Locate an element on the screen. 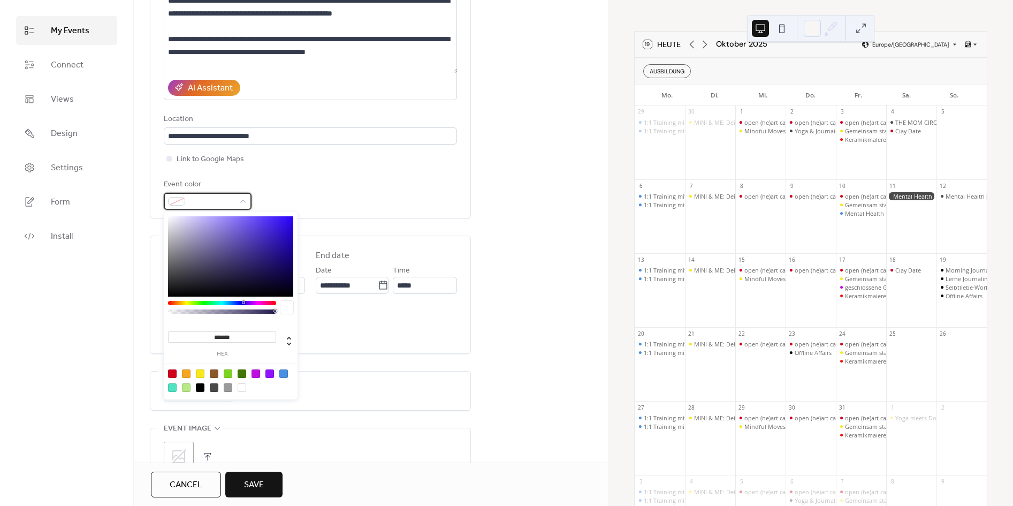 This screenshot has height=506, width=1013. span: Event image is located at coordinates (187, 429).